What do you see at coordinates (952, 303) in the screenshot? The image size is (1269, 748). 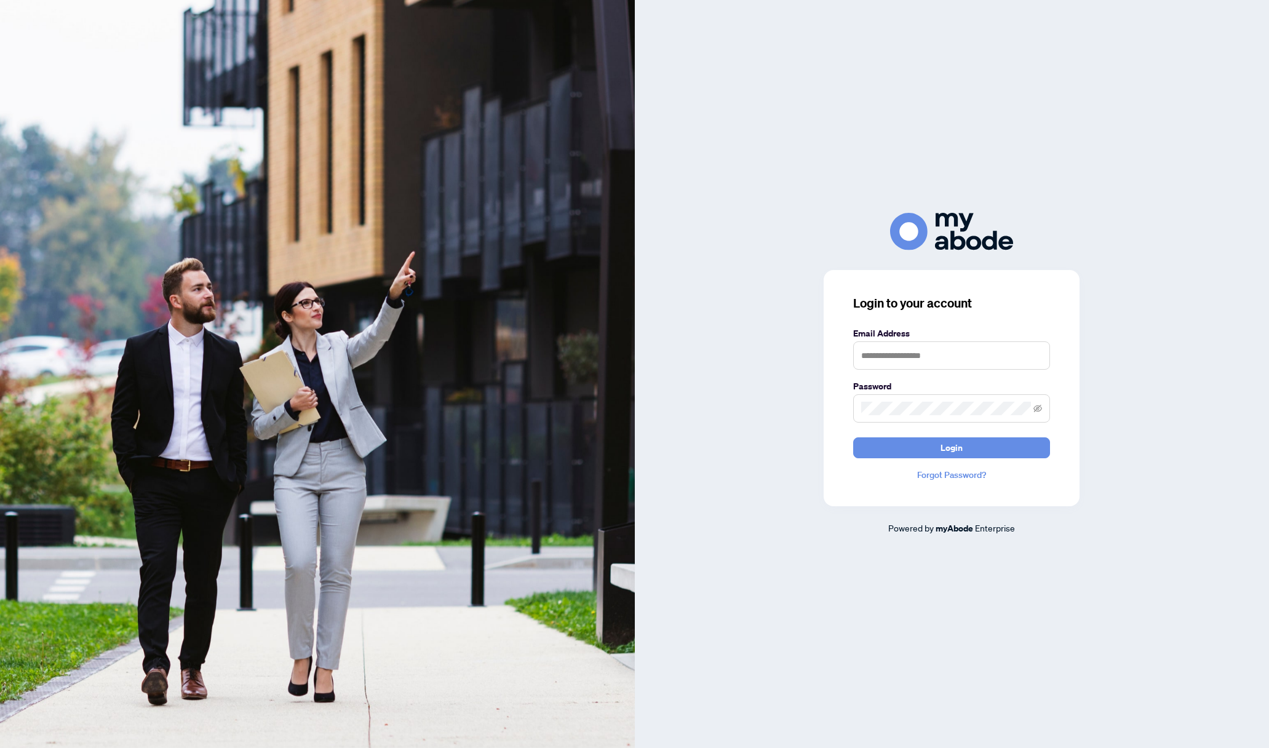 I see `h3: Login to your account` at bounding box center [952, 303].